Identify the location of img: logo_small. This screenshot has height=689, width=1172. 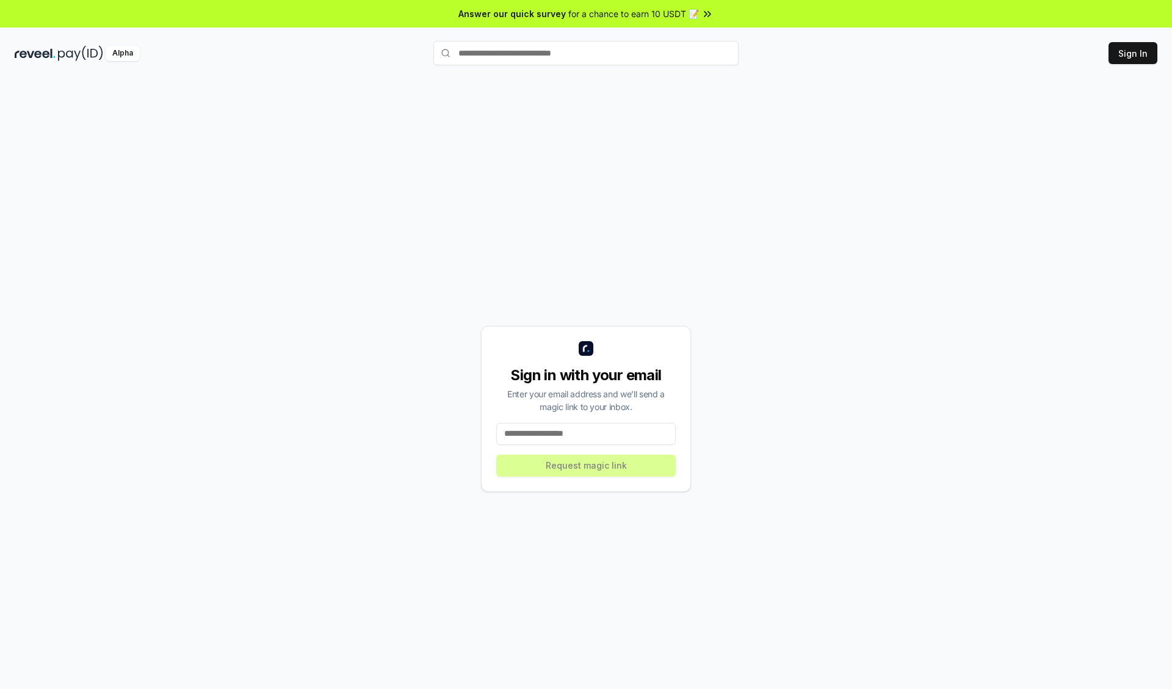
(586, 349).